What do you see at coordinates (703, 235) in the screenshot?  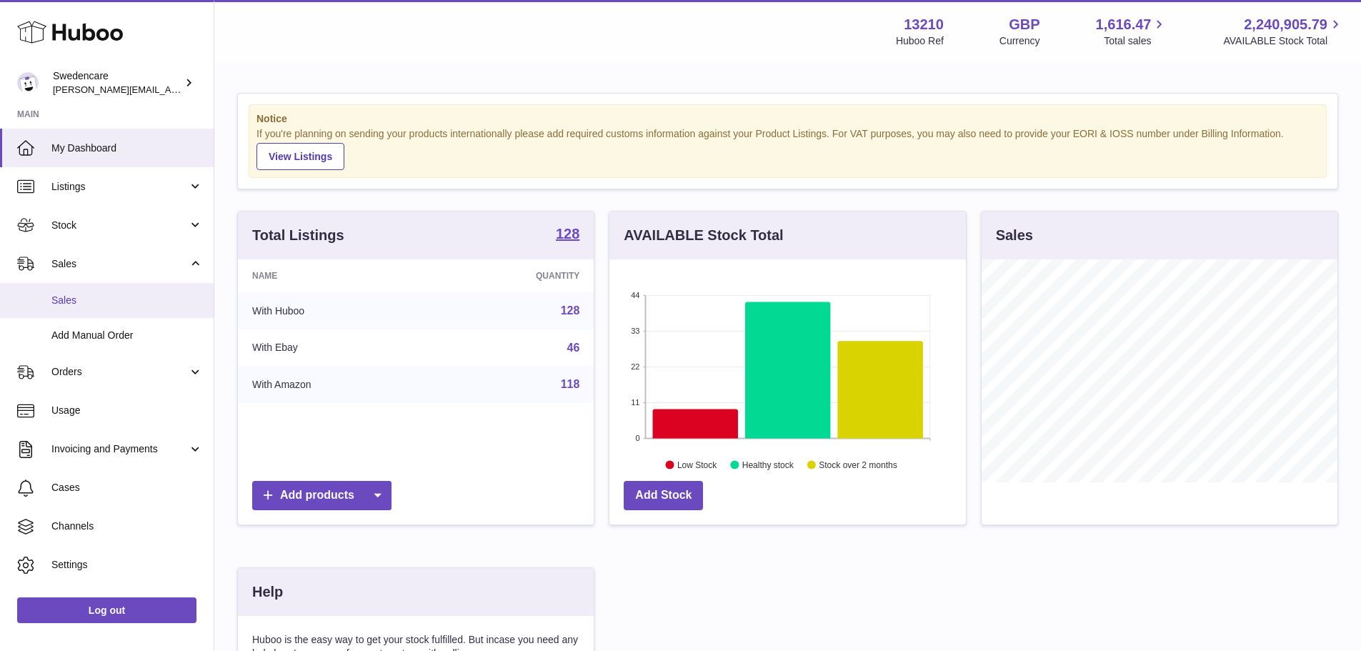 I see `h3: AVAILABLE Stock Total` at bounding box center [703, 235].